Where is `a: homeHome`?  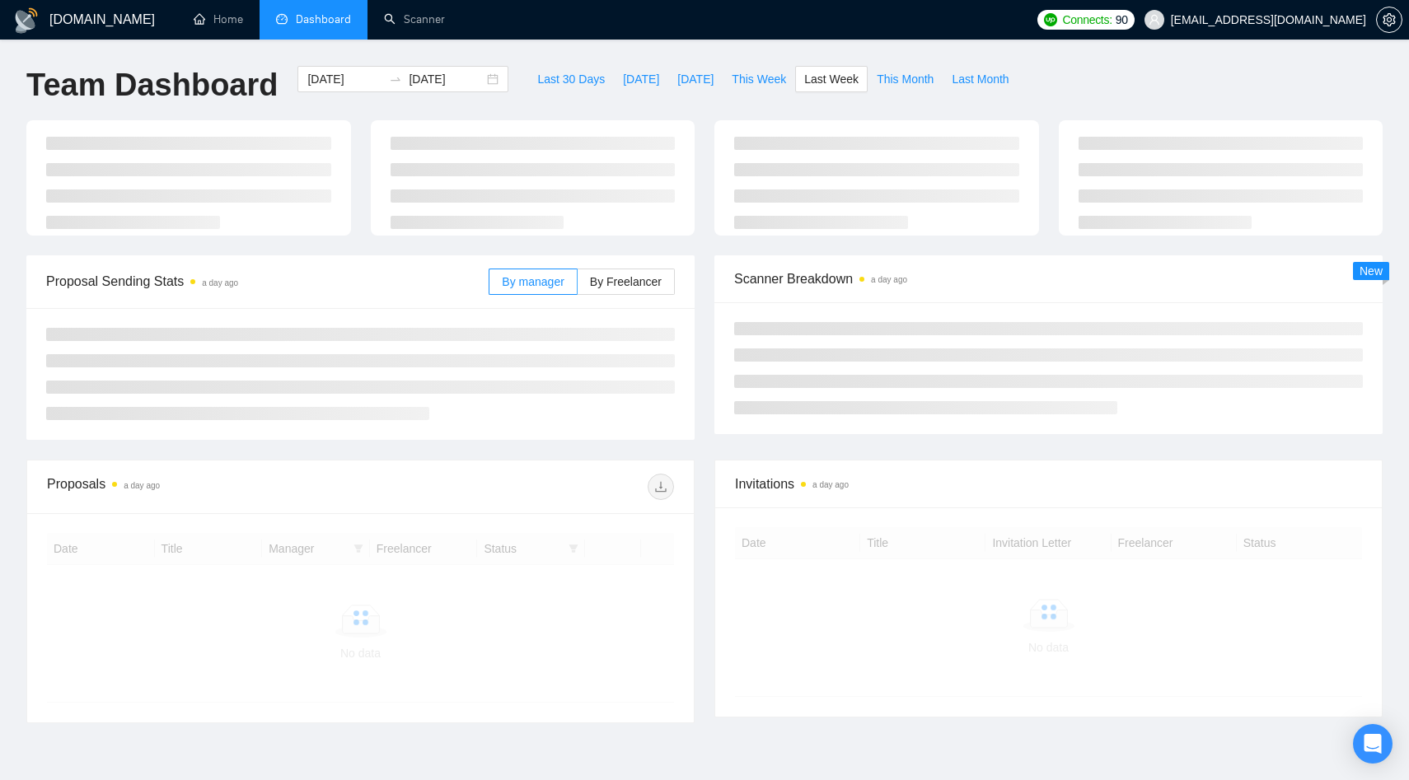 a: homeHome is located at coordinates (218, 19).